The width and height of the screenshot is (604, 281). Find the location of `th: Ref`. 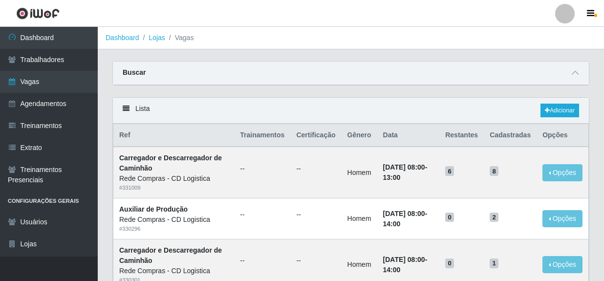

th: Ref is located at coordinates (174, 135).